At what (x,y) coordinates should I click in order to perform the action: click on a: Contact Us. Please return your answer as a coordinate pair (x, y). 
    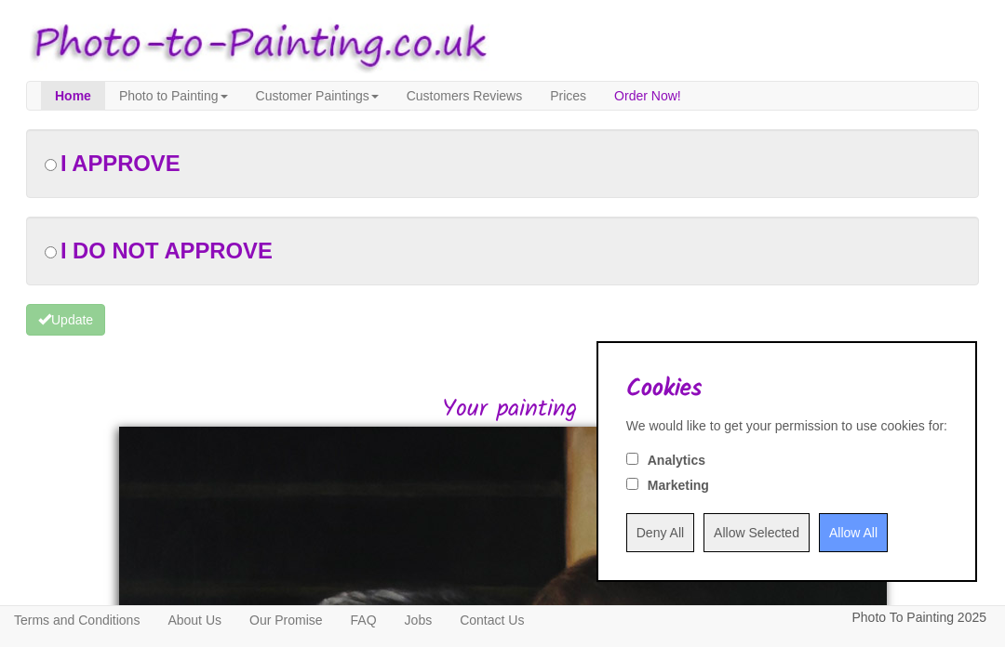
    Looking at the image, I should click on (491, 620).